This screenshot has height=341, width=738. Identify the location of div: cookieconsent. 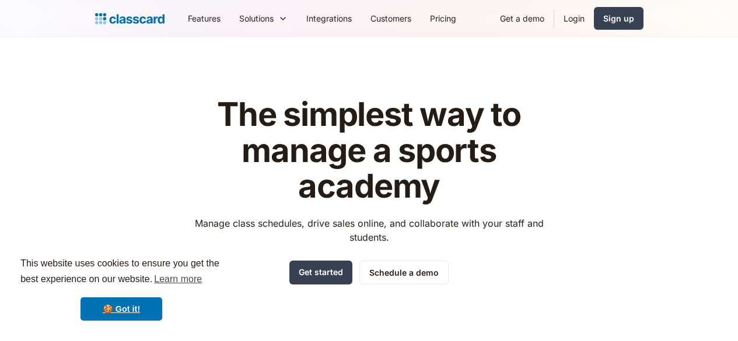
(121, 289).